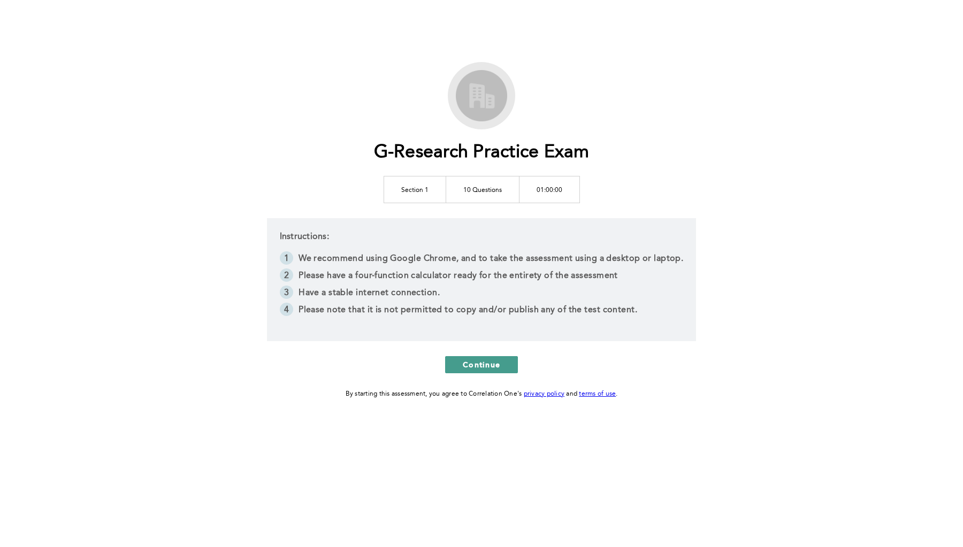  What do you see at coordinates (481, 152) in the screenshot?
I see `h1: G-Research Practice Exam` at bounding box center [481, 152].